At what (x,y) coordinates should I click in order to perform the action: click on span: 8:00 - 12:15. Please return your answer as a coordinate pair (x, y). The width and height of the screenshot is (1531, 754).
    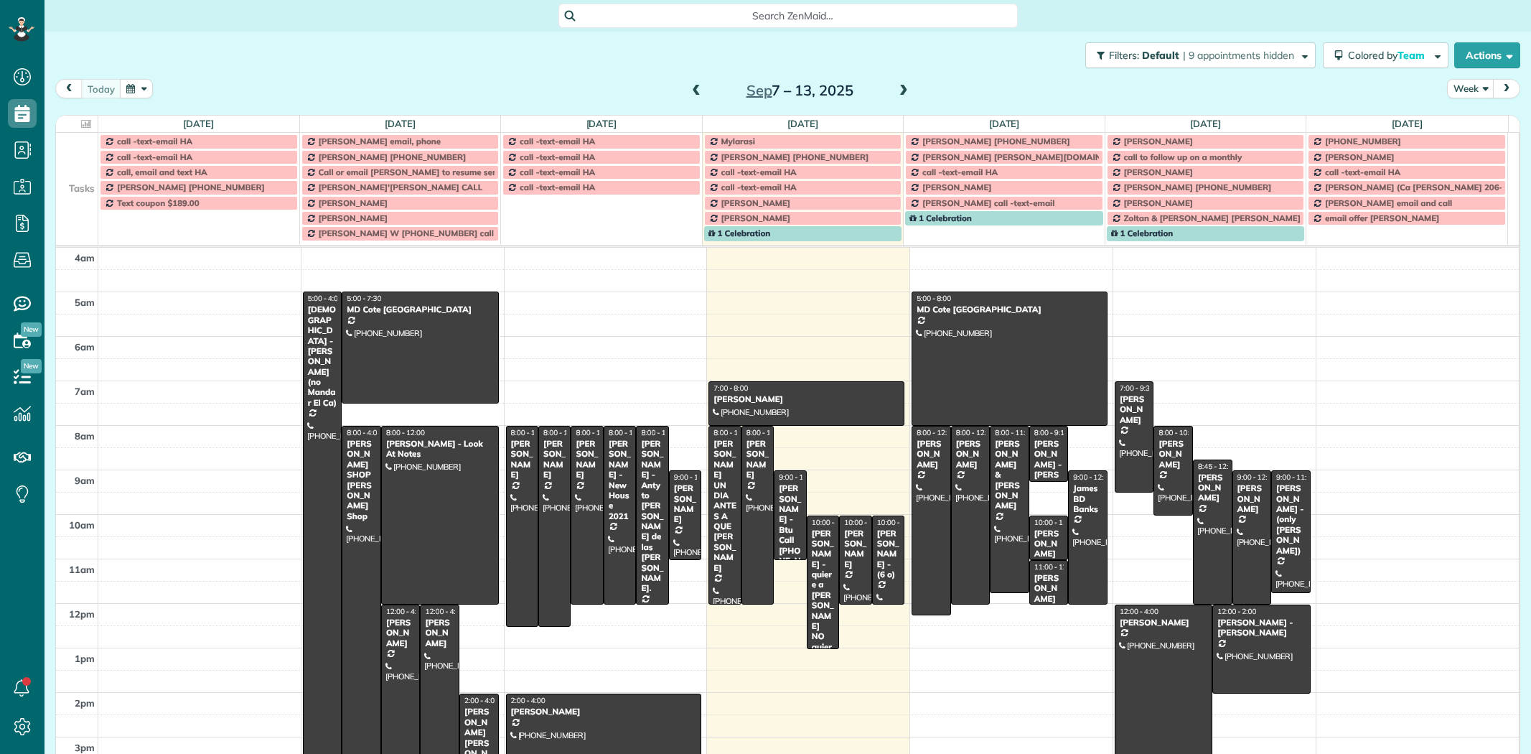
    Looking at the image, I should click on (936, 432).